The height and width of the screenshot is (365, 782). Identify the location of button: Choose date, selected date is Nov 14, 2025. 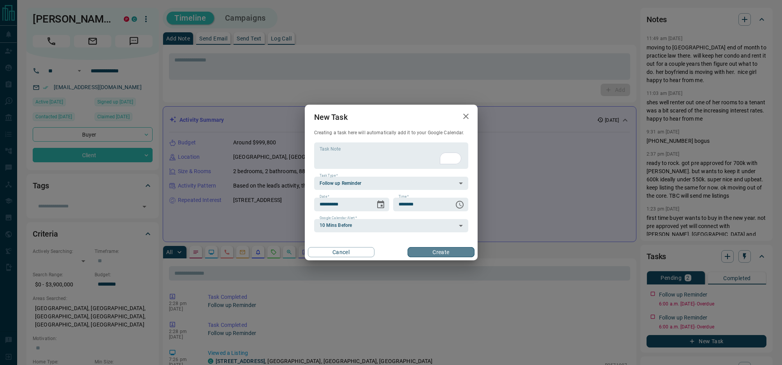
(381, 205).